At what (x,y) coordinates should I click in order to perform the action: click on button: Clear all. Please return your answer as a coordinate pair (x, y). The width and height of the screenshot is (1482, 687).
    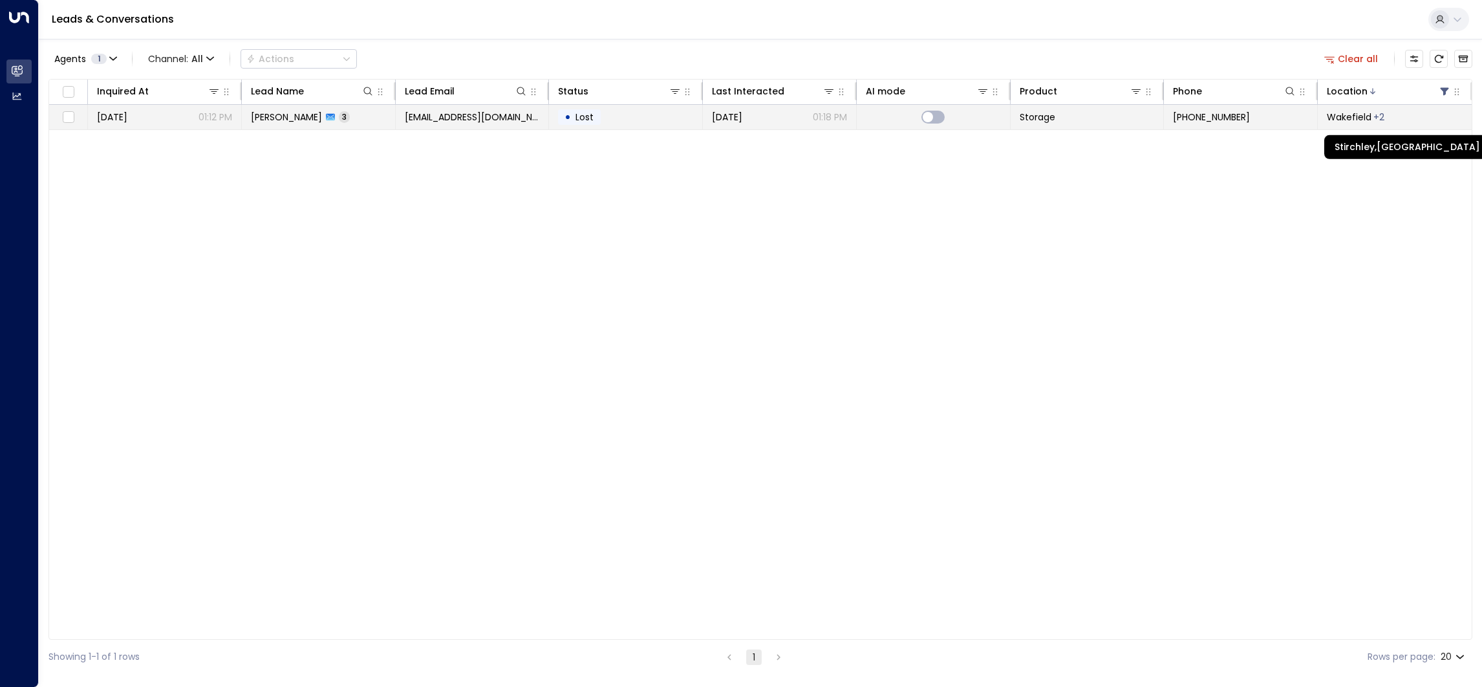
    Looking at the image, I should click on (1352, 59).